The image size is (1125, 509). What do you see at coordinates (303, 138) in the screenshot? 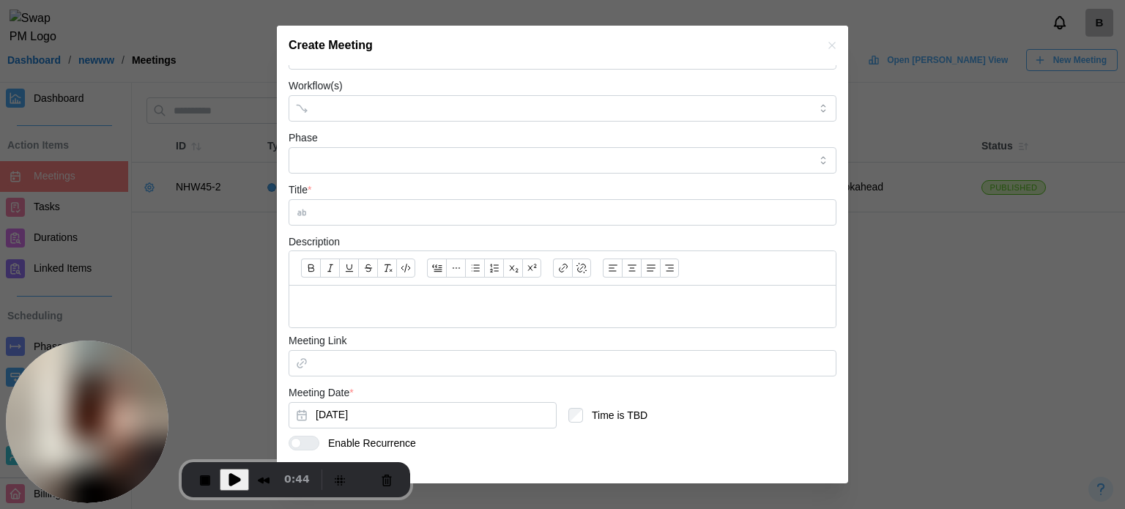
I see `label: Phase` at bounding box center [303, 138].